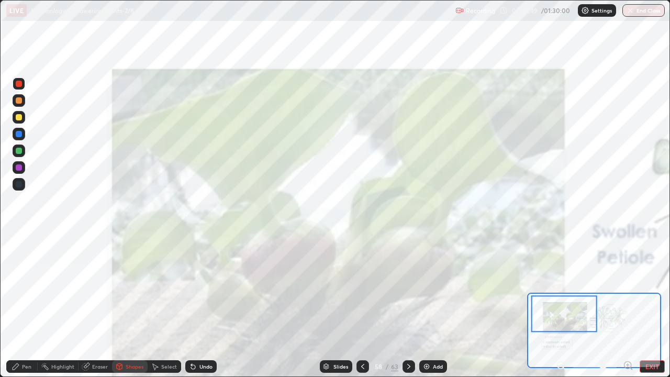 This screenshot has width=670, height=377. I want to click on div: Add, so click(437, 366).